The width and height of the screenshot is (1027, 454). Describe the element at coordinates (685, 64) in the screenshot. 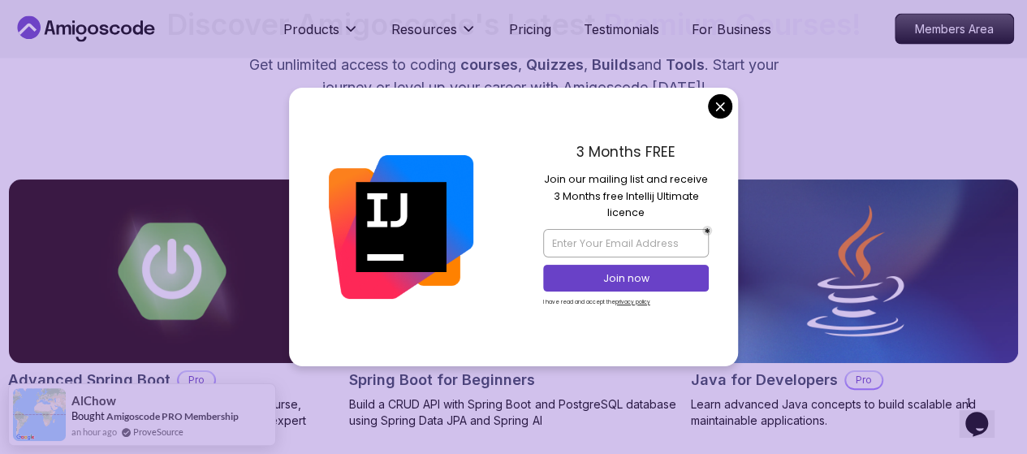

I see `span: Tools` at that location.